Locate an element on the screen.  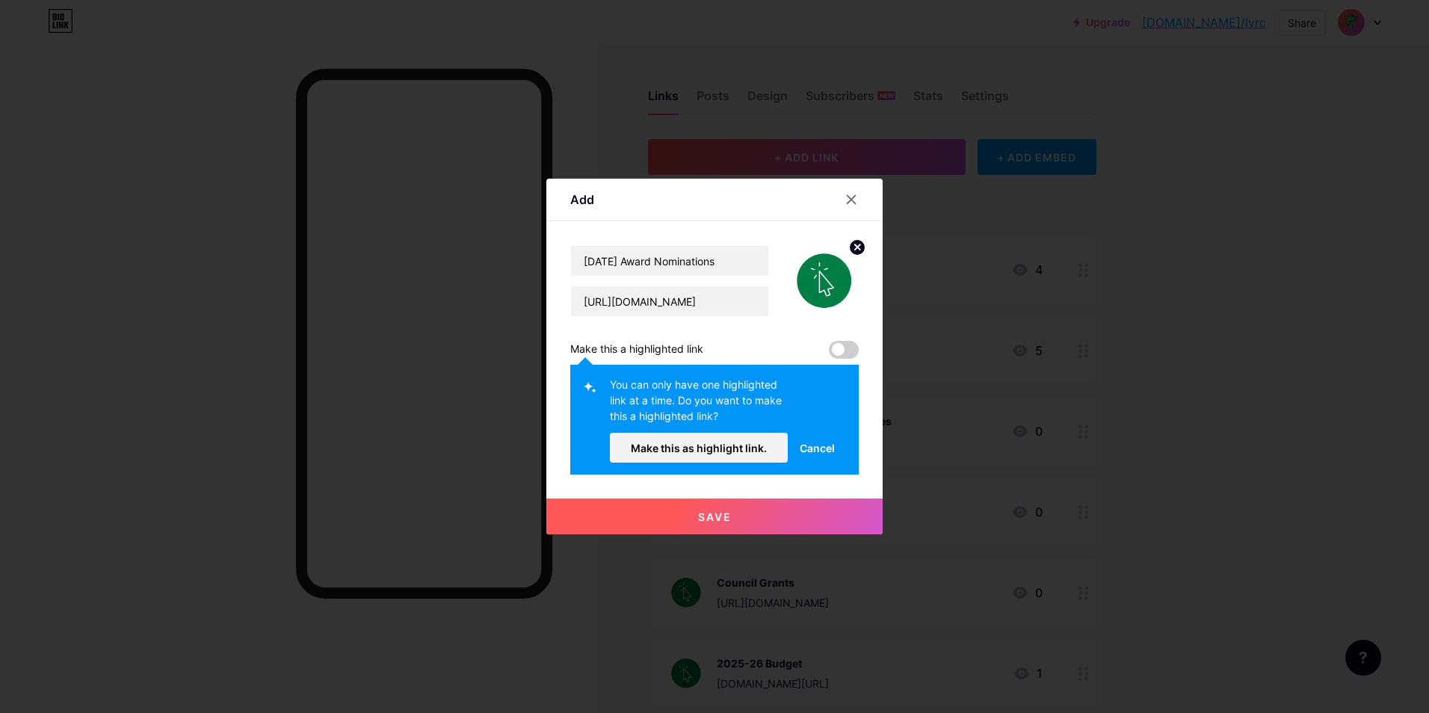
div: Make this a highlighted link is located at coordinates (637, 350).